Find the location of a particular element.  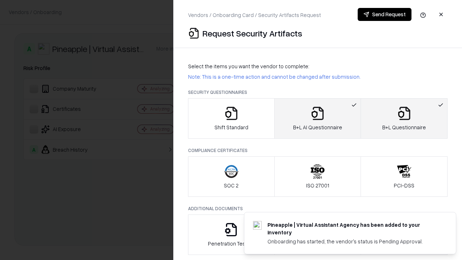

div: Onboarding has started, the vendor's status is Pending Approval. is located at coordinates (353, 241).